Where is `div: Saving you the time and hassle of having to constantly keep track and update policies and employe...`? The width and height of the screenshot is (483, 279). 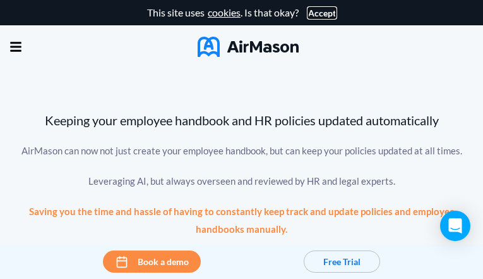
div: Saving you the time and hassle of having to constantly keep track and update policies and employe... is located at coordinates (241, 220).